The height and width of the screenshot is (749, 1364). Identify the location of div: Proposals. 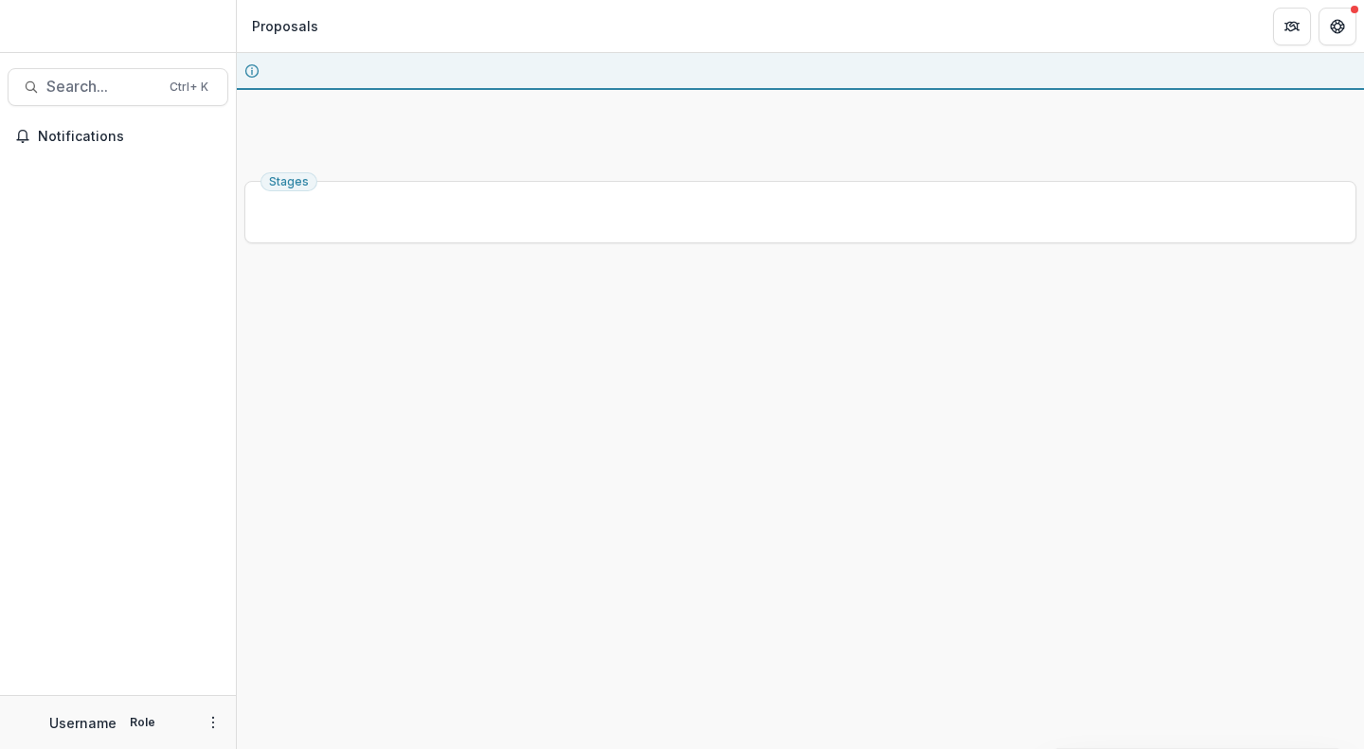
(285, 26).